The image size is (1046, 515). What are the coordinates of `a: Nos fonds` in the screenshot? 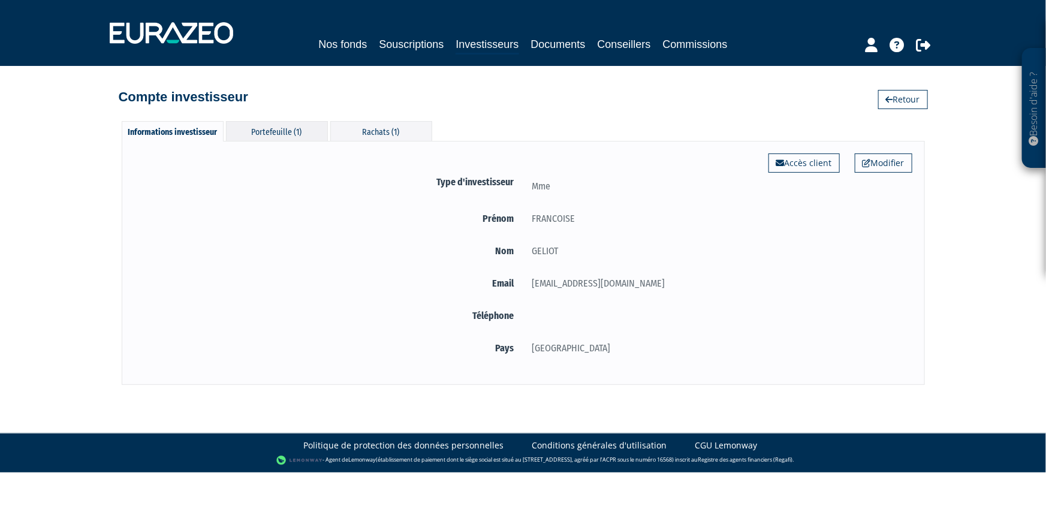 It's located at (342, 44).